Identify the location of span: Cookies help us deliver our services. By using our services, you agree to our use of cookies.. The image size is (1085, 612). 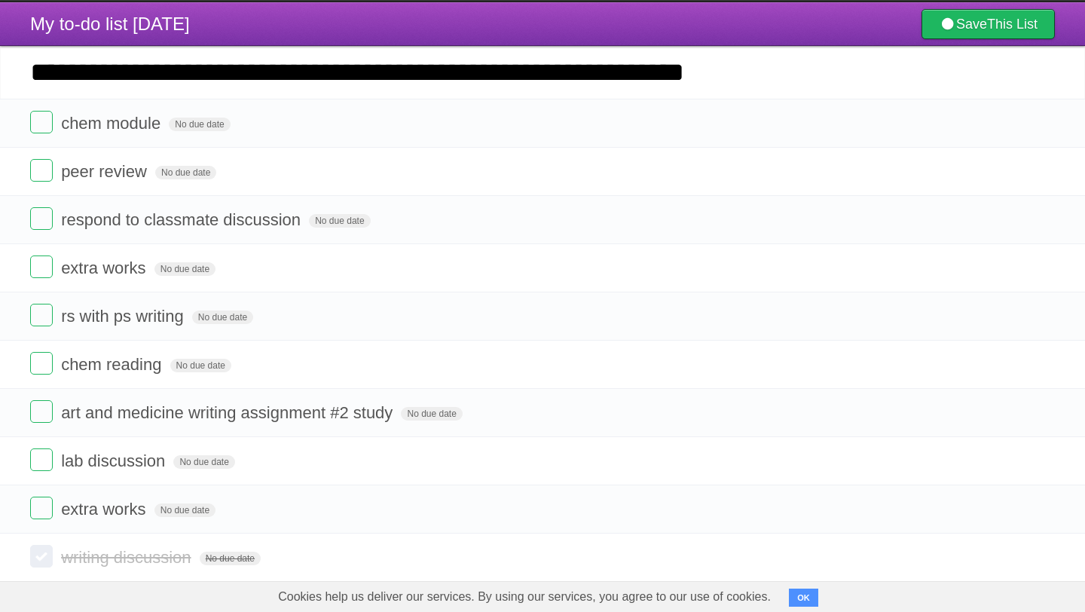
(525, 597).